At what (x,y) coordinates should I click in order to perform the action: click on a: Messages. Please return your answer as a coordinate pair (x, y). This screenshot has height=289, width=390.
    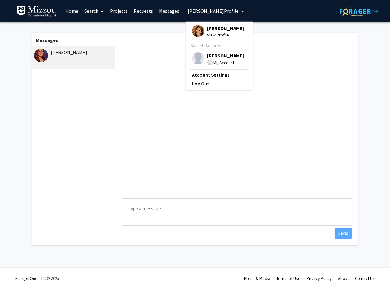
    Looking at the image, I should click on (169, 11).